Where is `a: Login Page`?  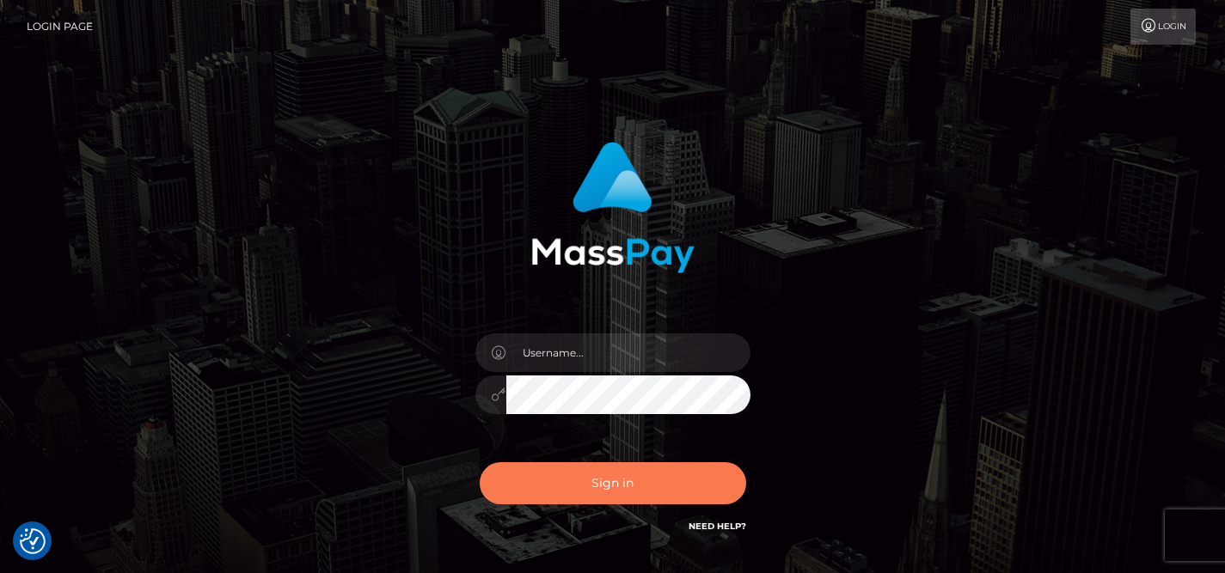 a: Login Page is located at coordinates (59, 27).